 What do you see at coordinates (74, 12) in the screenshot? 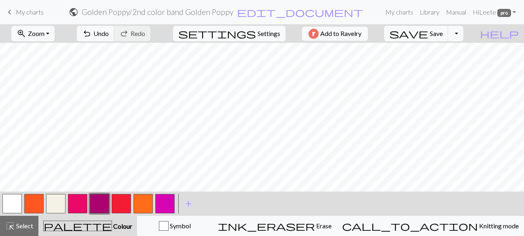
I see `span: public` at bounding box center [74, 12].